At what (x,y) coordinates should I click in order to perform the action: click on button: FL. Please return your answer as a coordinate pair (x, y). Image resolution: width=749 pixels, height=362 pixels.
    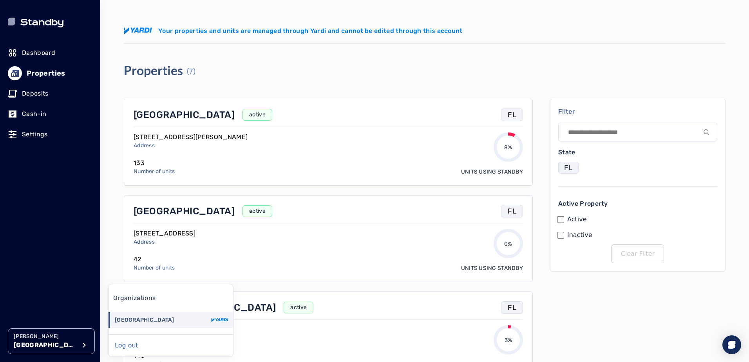
    Looking at the image, I should click on (569, 168).